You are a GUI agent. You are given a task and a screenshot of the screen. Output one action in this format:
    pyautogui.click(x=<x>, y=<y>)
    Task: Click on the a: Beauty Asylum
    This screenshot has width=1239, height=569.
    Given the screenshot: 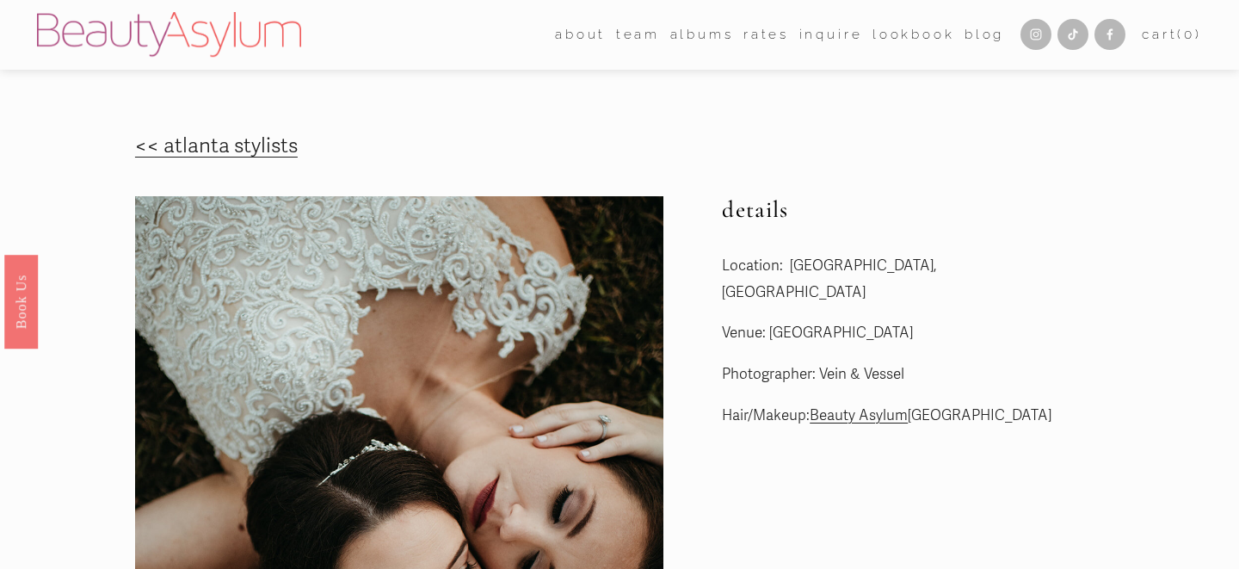 What is the action you would take?
    pyautogui.click(x=859, y=415)
    